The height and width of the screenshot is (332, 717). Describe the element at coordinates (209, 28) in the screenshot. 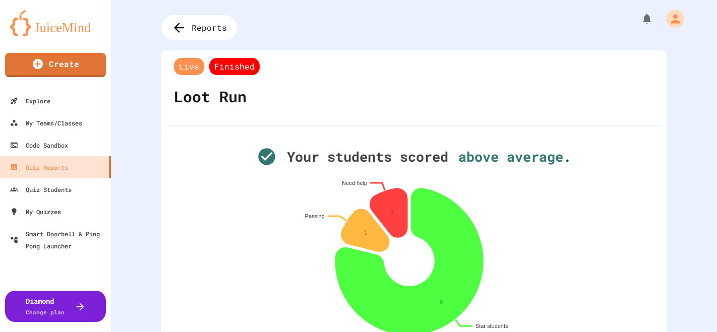

I see `span: Reports` at that location.